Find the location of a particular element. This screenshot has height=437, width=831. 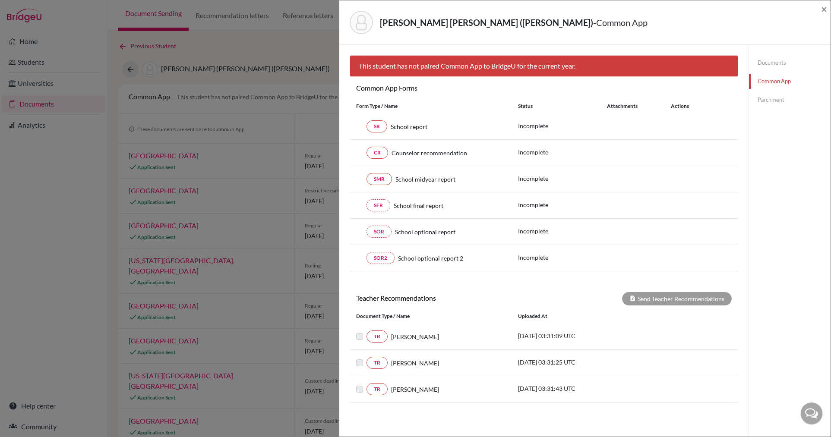

div: Document Type / Name is located at coordinates (430, 316).